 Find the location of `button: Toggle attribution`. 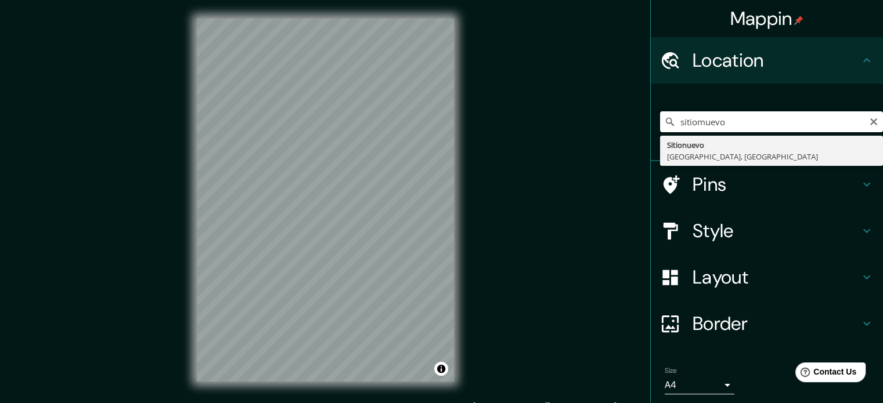

button: Toggle attribution is located at coordinates (441, 369).